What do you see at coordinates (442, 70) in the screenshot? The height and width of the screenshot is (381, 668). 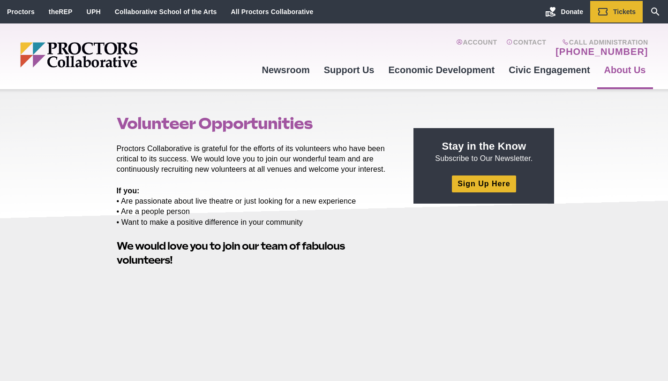 I see `a: Economic Development` at bounding box center [442, 70].